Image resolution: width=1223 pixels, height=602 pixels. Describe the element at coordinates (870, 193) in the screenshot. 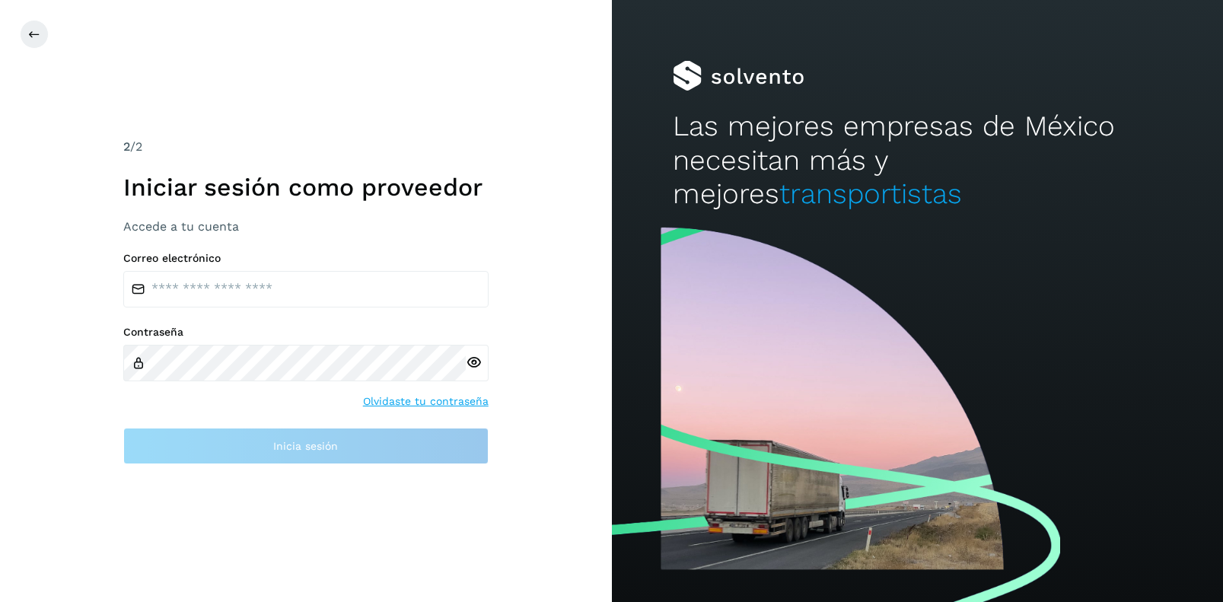

I see `span: transportistas` at that location.